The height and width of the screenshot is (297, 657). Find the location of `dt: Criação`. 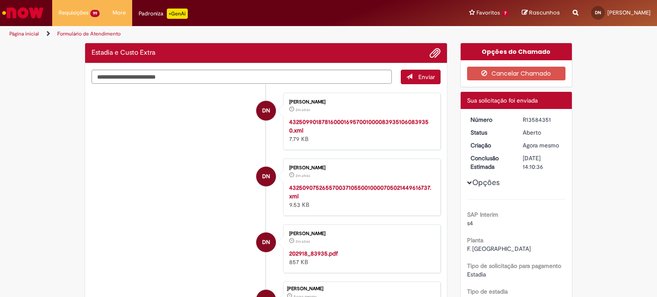

dt: Criação is located at coordinates (490, 145).